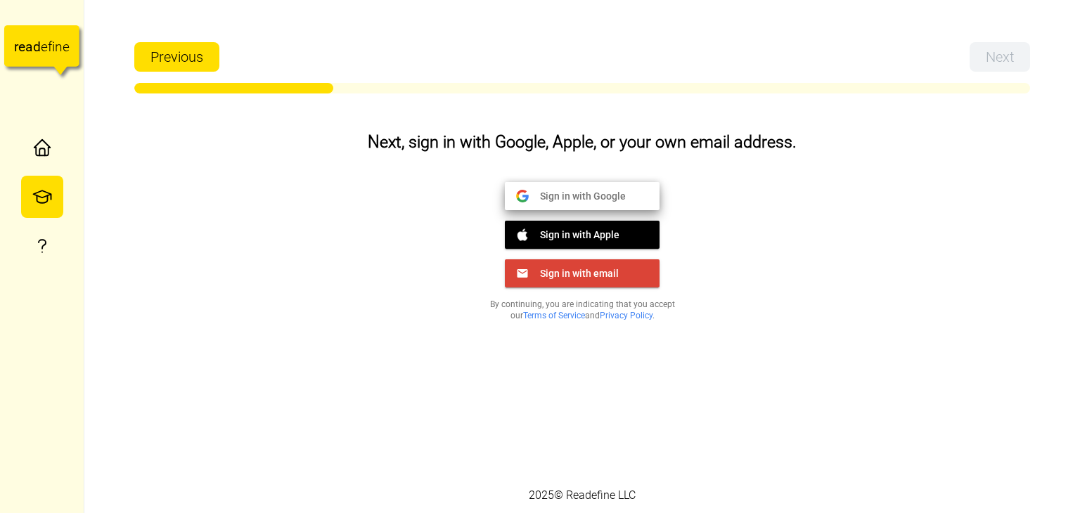  What do you see at coordinates (582, 142) in the screenshot?
I see `h3: Next, sign in with Google, Apple, or your own email address.` at bounding box center [582, 142].